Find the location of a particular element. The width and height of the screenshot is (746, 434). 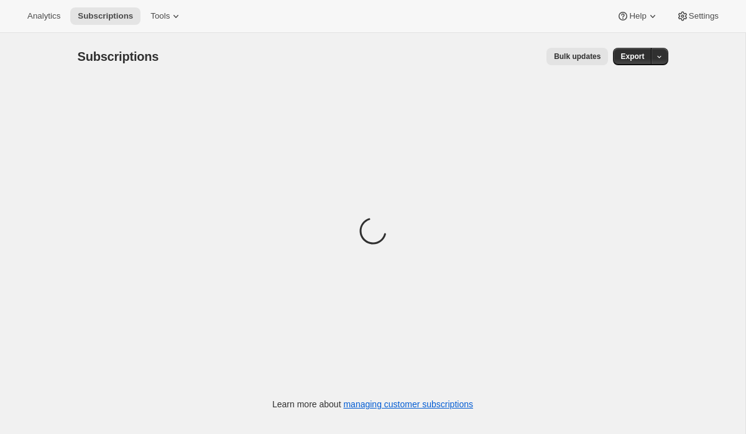

span: Help is located at coordinates (637, 16).